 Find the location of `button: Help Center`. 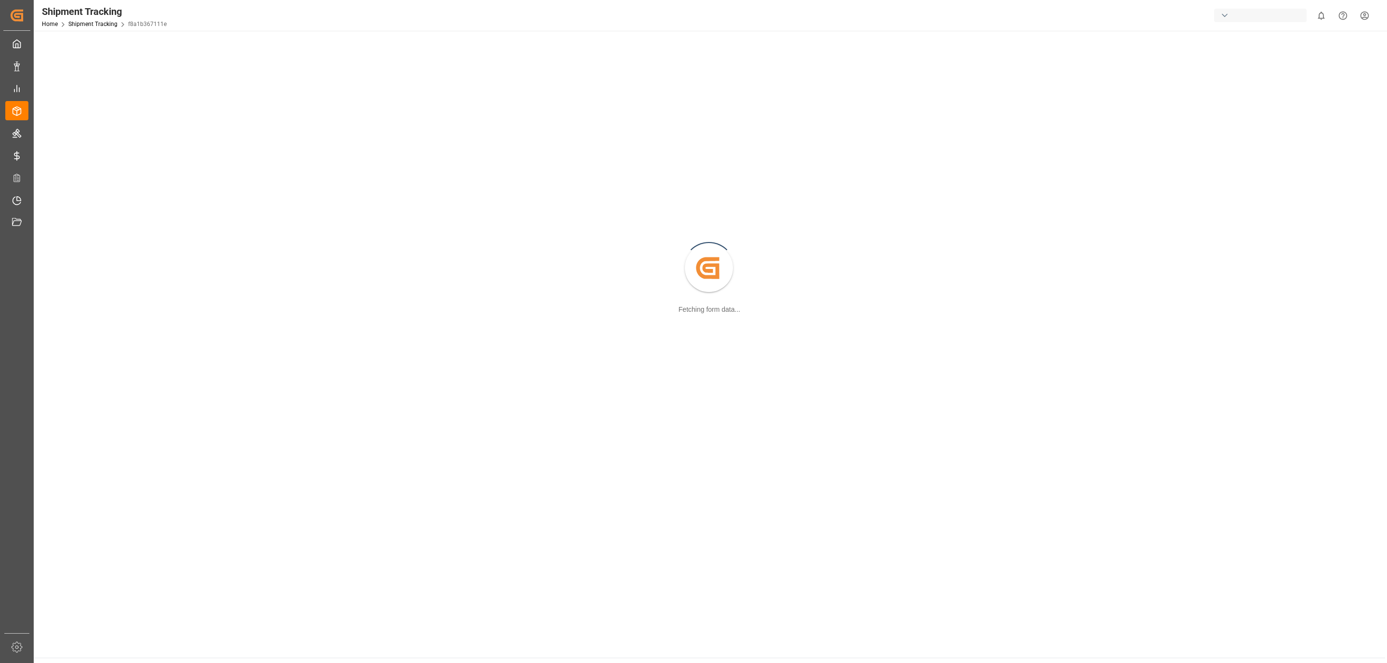

button: Help Center is located at coordinates (1342, 15).